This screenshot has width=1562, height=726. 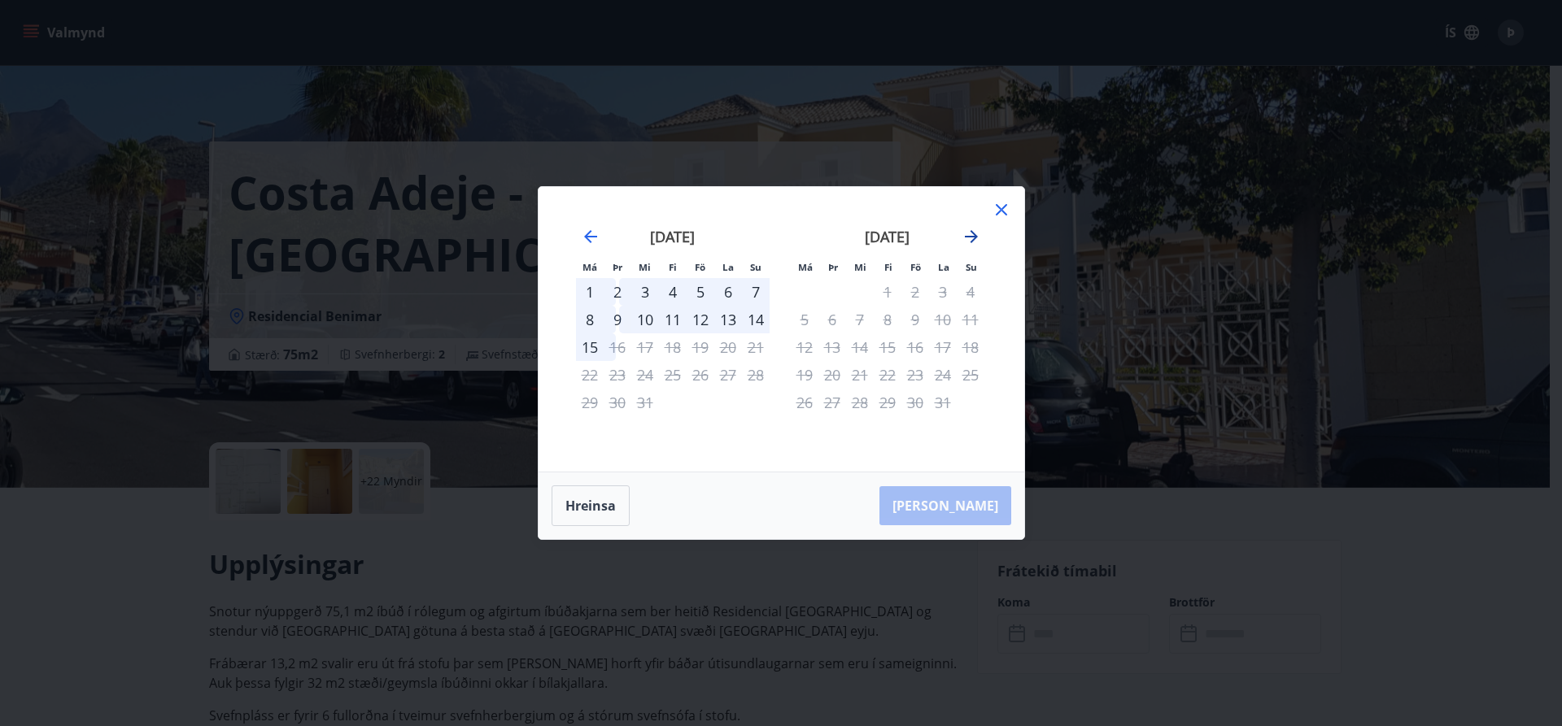 I want to click on td: Not available. miðvikudagur, 7. janúar 2026, so click(x=860, y=320).